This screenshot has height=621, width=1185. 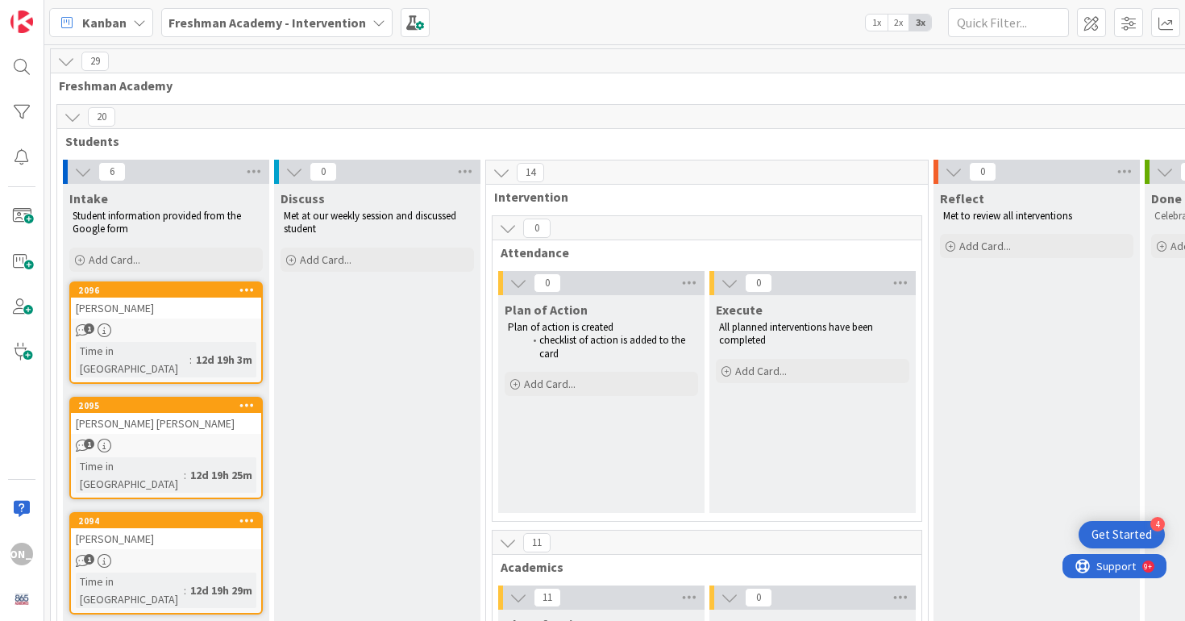 What do you see at coordinates (898, 23) in the screenshot?
I see `span: 2x` at bounding box center [898, 23].